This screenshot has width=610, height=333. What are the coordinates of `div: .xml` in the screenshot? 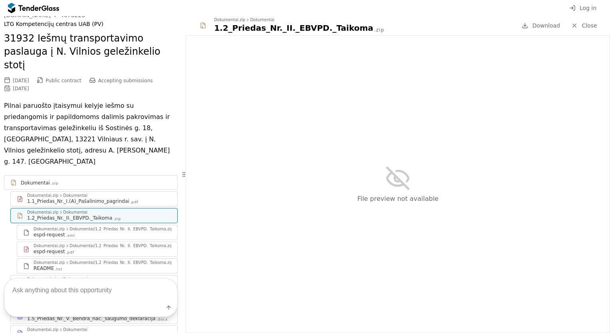 It's located at (70, 235).